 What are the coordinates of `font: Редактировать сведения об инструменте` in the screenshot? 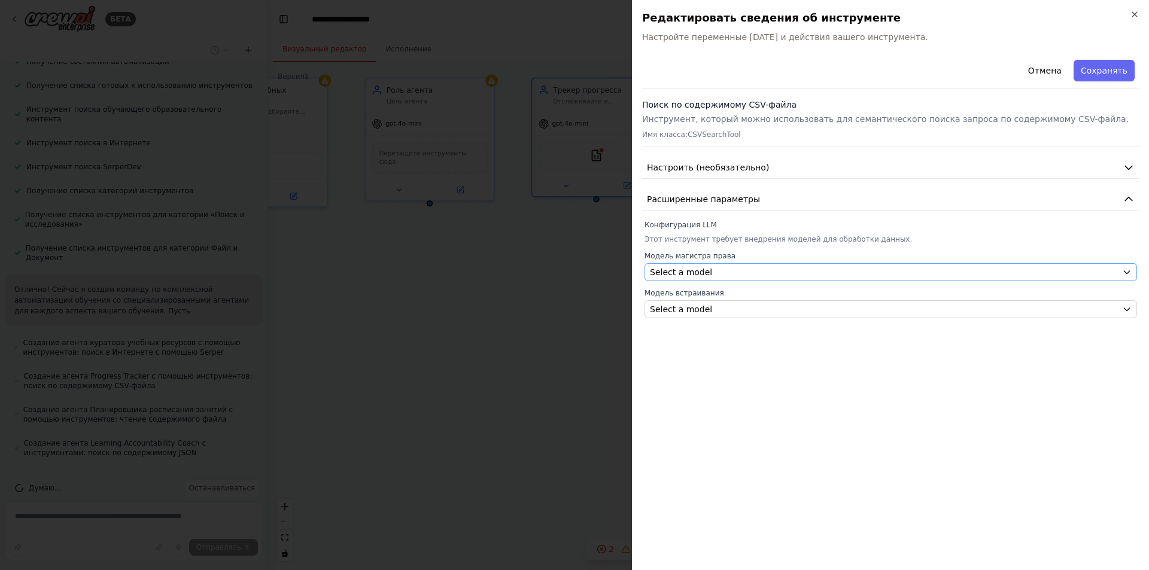 It's located at (771, 17).